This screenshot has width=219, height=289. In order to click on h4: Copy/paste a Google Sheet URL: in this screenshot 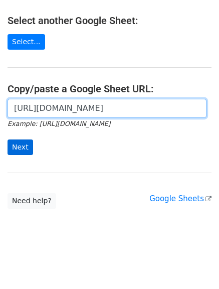, I will do `click(109, 89)`.